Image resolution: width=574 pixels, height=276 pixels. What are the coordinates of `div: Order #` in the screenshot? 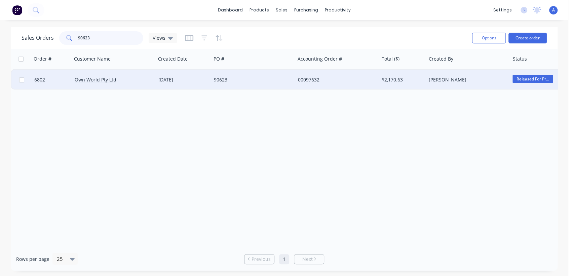 It's located at (42, 59).